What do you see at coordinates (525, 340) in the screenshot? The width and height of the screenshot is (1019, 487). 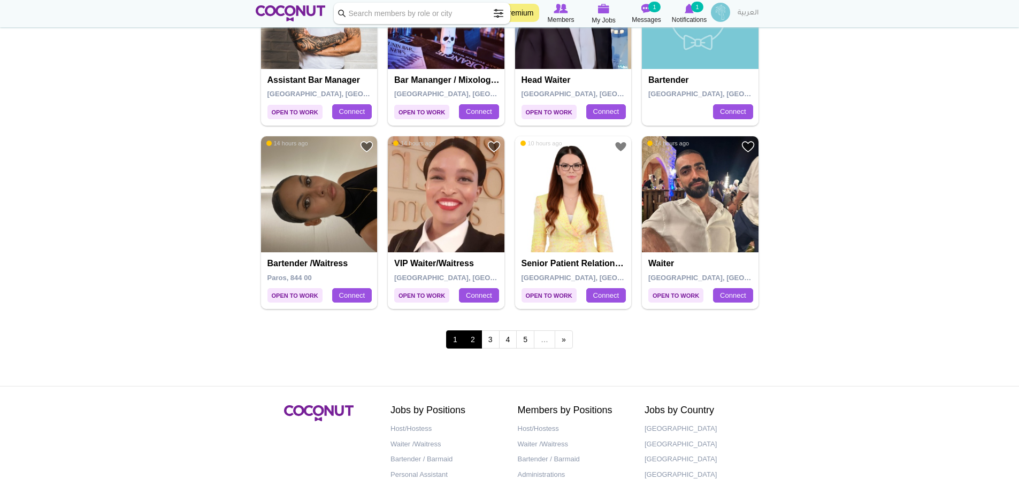 I see `a: 5` at bounding box center [525, 340].